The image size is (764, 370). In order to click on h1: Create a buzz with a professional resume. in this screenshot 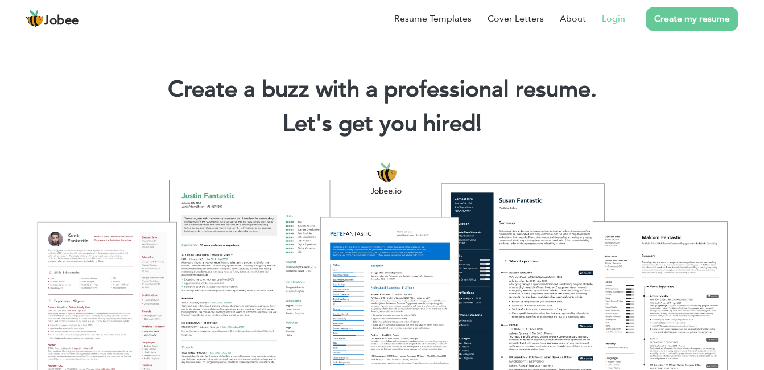, I will do `click(382, 90)`.